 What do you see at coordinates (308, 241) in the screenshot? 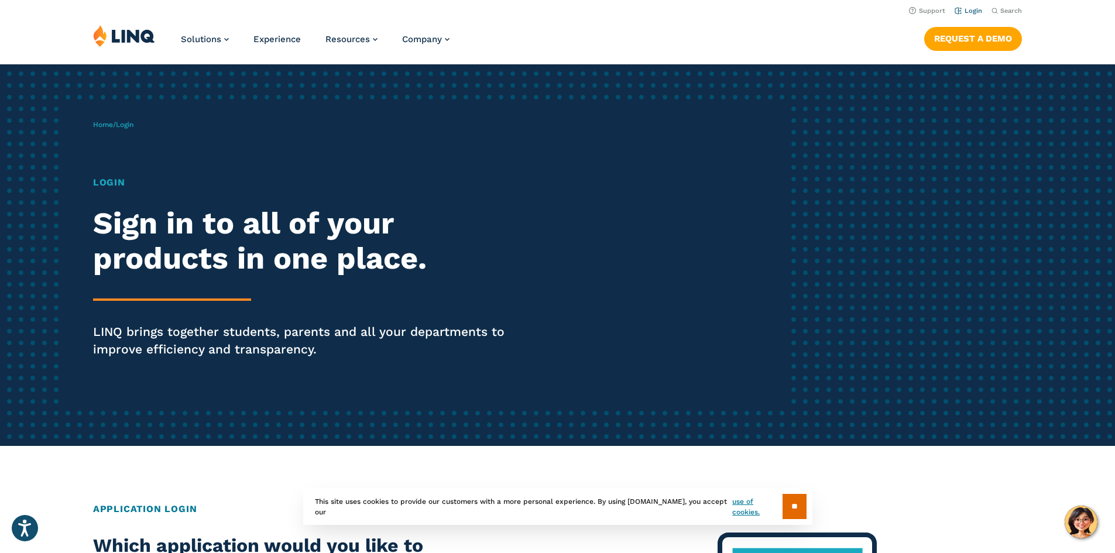
I see `h2: Sign in to all of your products in one place.` at bounding box center [308, 241].